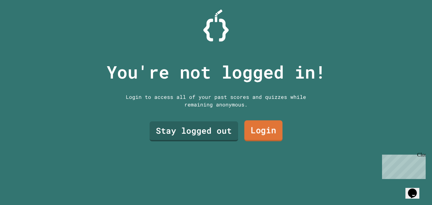 The height and width of the screenshot is (205, 432). Describe the element at coordinates (216, 72) in the screenshot. I see `p: You're not logged in!` at that location.